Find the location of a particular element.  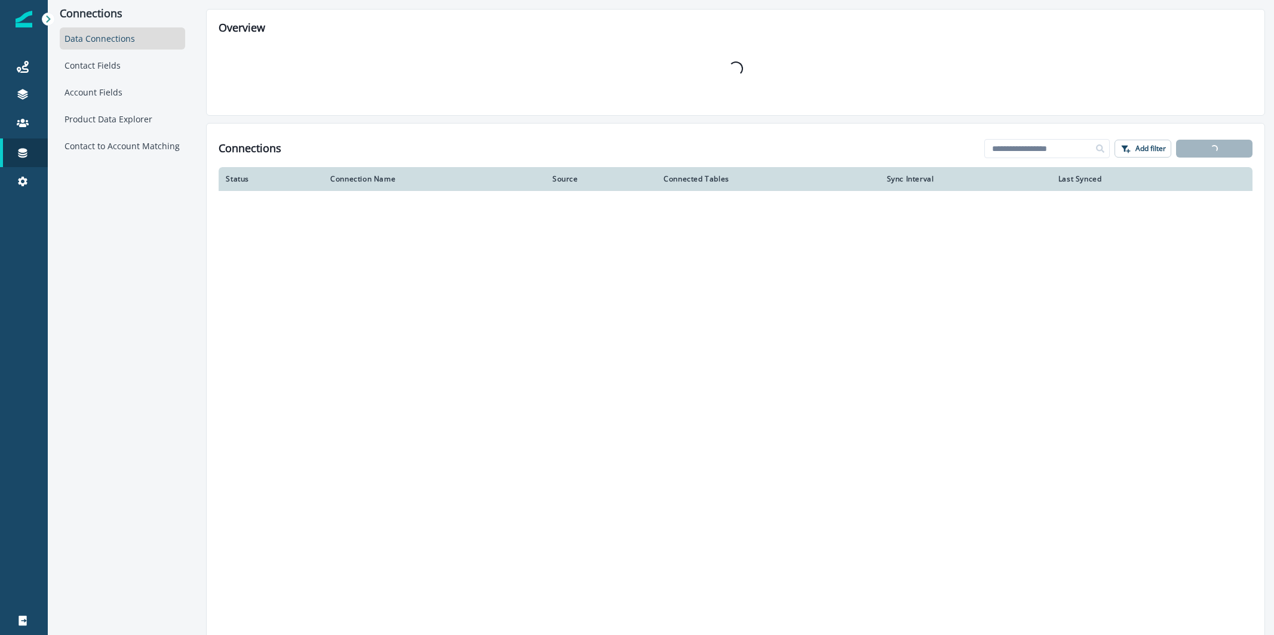

div: Status is located at coordinates (270, 179).